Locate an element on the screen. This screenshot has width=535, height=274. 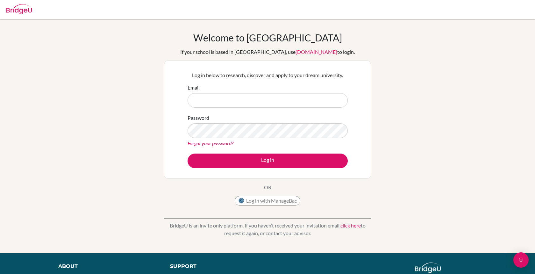
a: Forgot your password? is located at coordinates (210, 143).